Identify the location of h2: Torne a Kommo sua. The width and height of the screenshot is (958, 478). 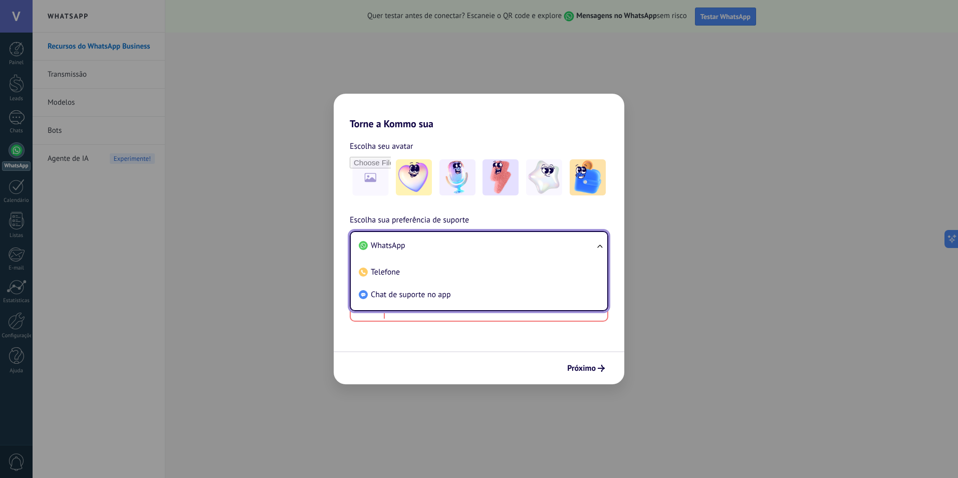
(479, 112).